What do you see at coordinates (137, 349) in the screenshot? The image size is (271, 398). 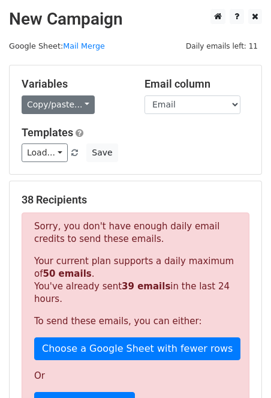 I see `a: Choose a Google Sheet with fewer rows` at bounding box center [137, 349].